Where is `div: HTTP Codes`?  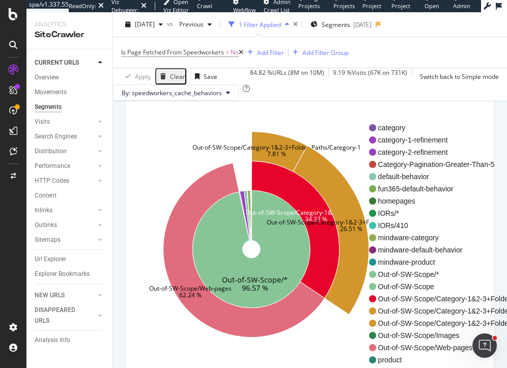 div: HTTP Codes is located at coordinates (52, 181).